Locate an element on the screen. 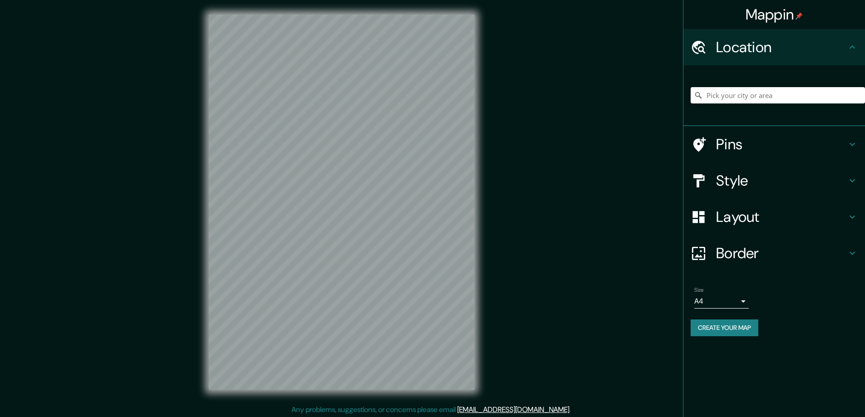 The image size is (865, 417). h4: Pins is located at coordinates (782, 144).